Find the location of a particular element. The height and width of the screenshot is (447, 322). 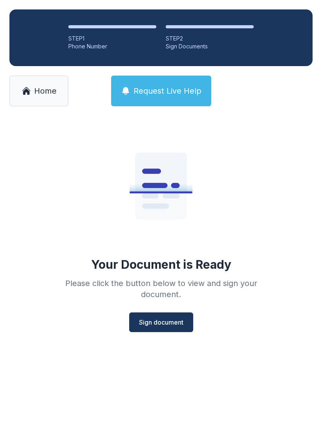

div: Please click the button below to view and sign your document. is located at coordinates (161, 289).